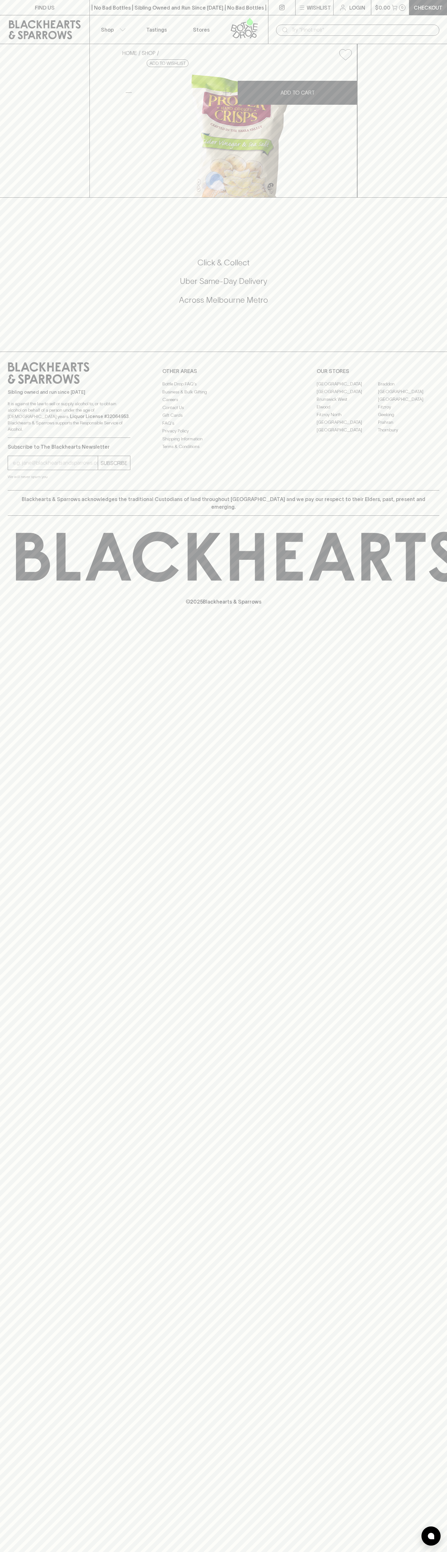 The width and height of the screenshot is (447, 1552). I want to click on a: Prahran, so click(409, 422).